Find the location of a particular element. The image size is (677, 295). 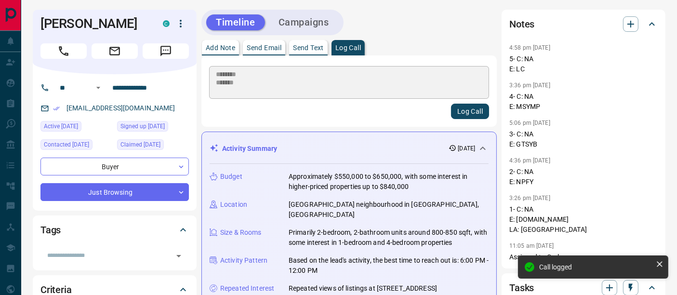

button: Timeline is located at coordinates (236, 22).